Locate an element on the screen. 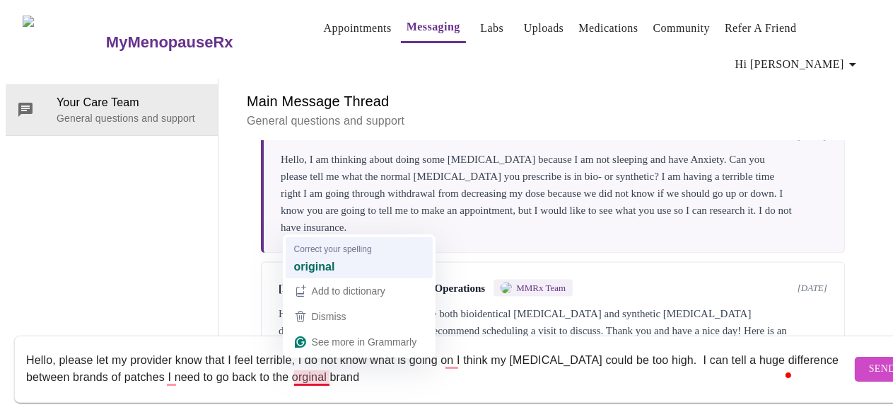 The image size is (893, 410). button: Community is located at coordinates (682, 28).